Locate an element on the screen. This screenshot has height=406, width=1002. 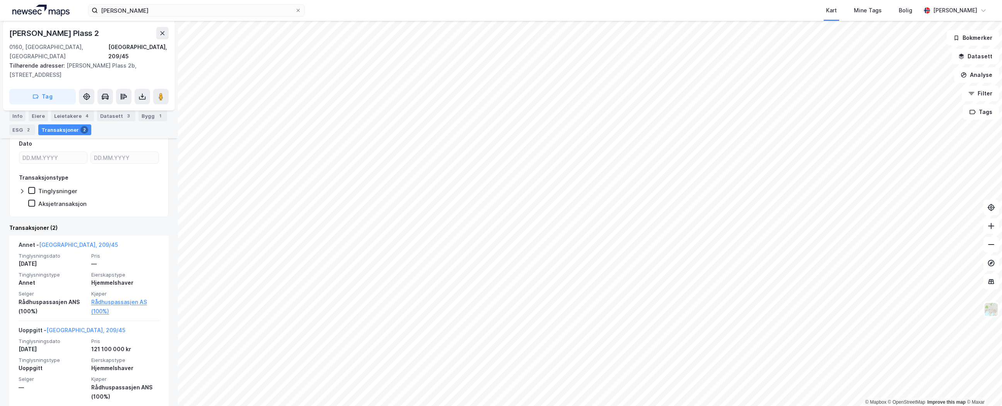
div: Eiere is located at coordinates (38, 116).